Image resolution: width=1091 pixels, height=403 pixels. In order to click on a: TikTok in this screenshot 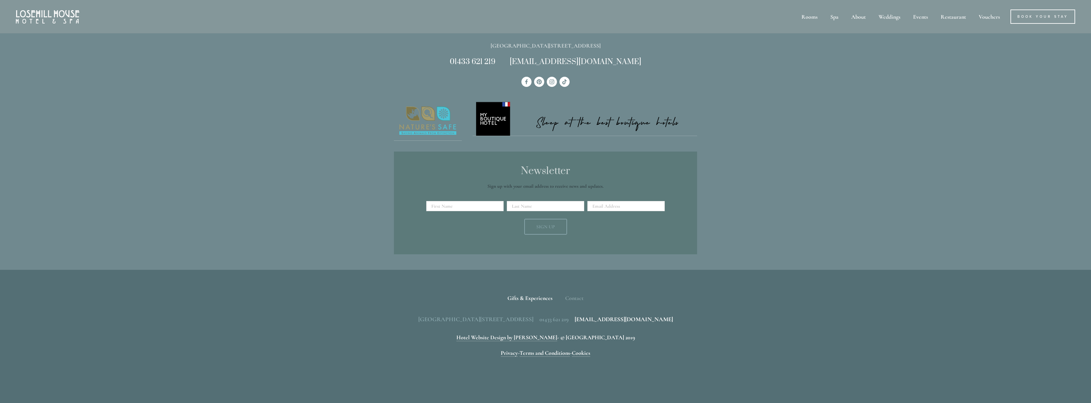, I will do `click(565, 82)`.